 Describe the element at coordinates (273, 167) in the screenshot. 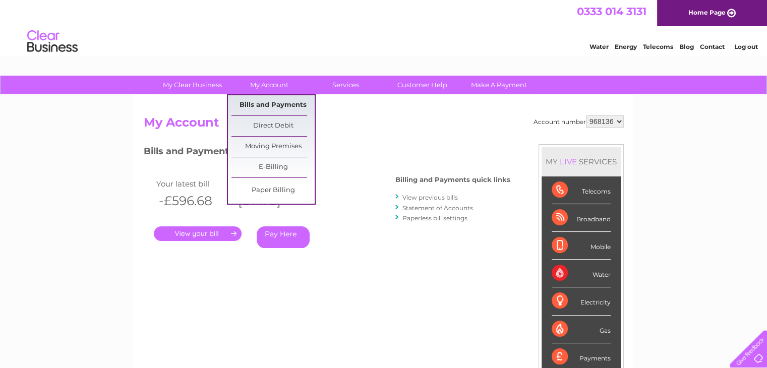

I see `a: E-Billing` at that location.